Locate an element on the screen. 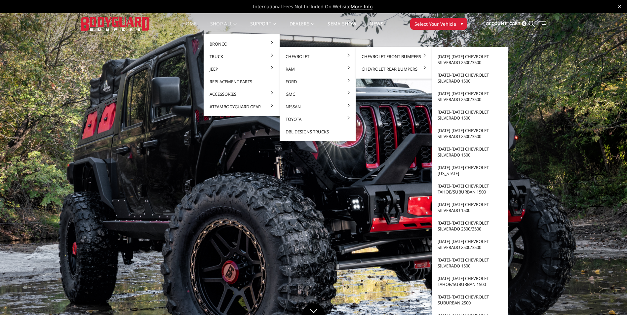 The height and width of the screenshot is (315, 627). a: SEMA Show is located at coordinates (342, 28).